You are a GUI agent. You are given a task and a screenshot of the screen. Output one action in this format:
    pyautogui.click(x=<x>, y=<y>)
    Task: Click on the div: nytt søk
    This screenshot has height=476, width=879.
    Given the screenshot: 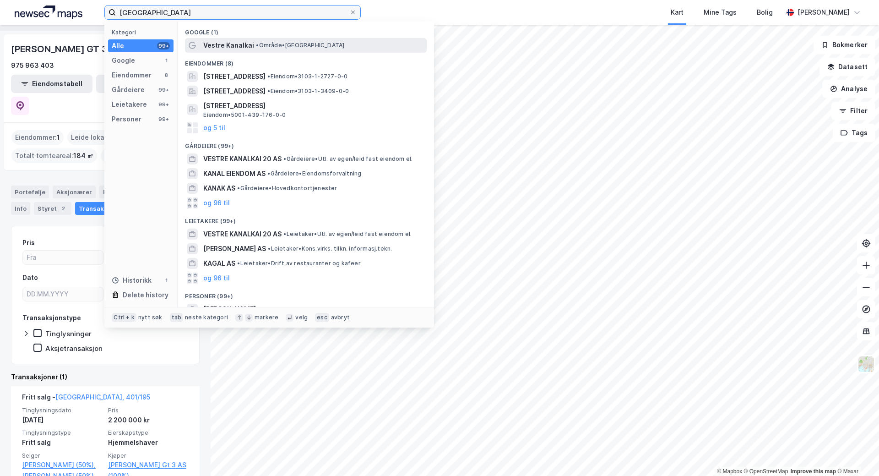 What is the action you would take?
    pyautogui.click(x=150, y=317)
    